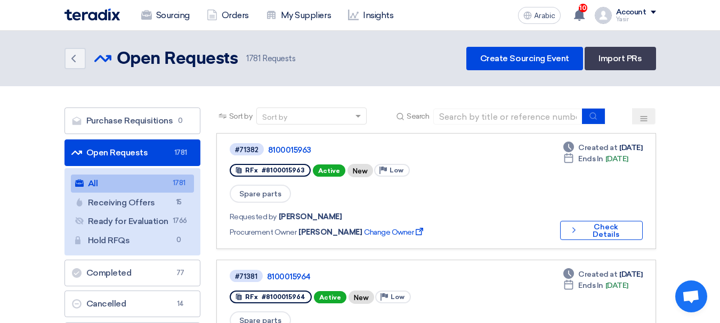 This screenshot has height=323, width=720. I want to click on font: 14, so click(180, 304).